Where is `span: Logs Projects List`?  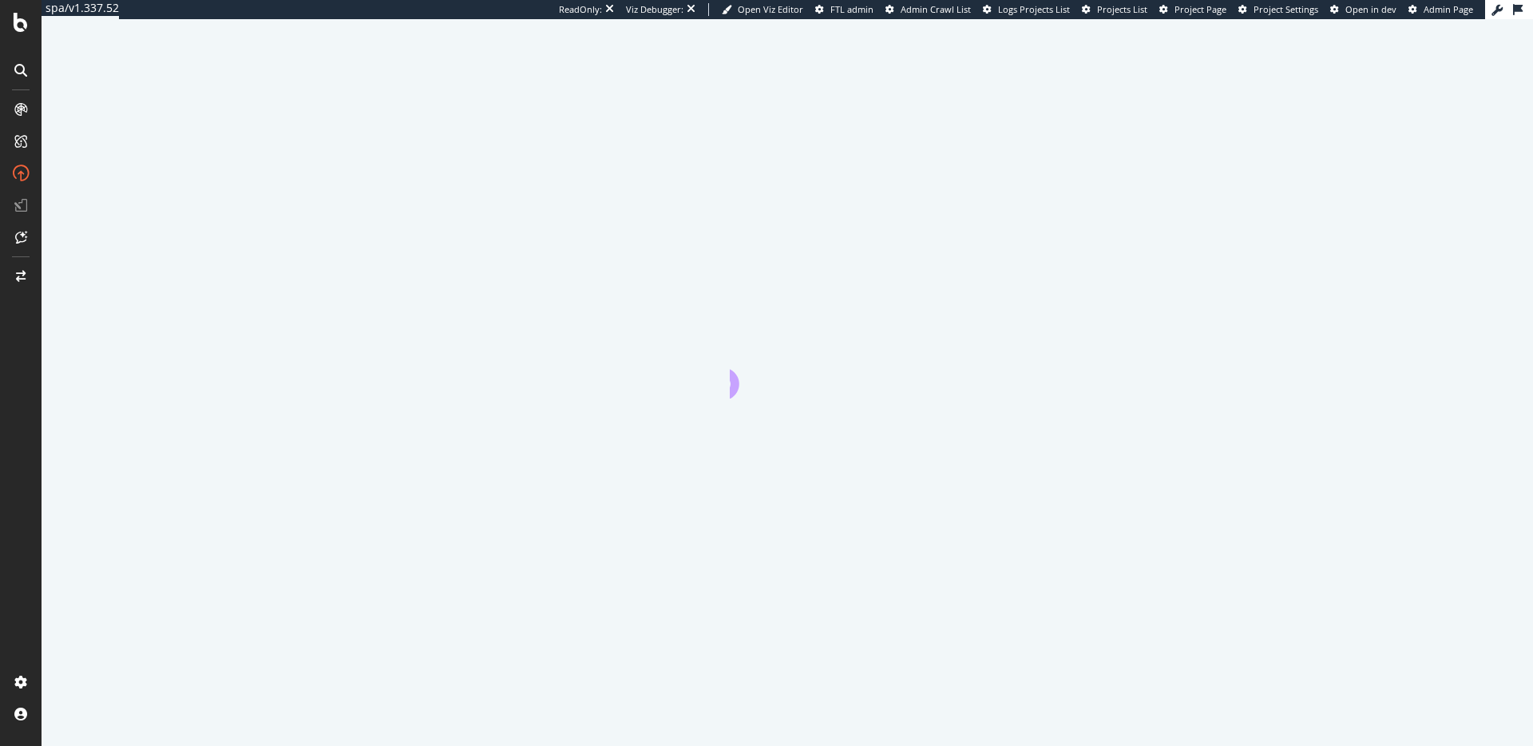
span: Logs Projects List is located at coordinates (1034, 9).